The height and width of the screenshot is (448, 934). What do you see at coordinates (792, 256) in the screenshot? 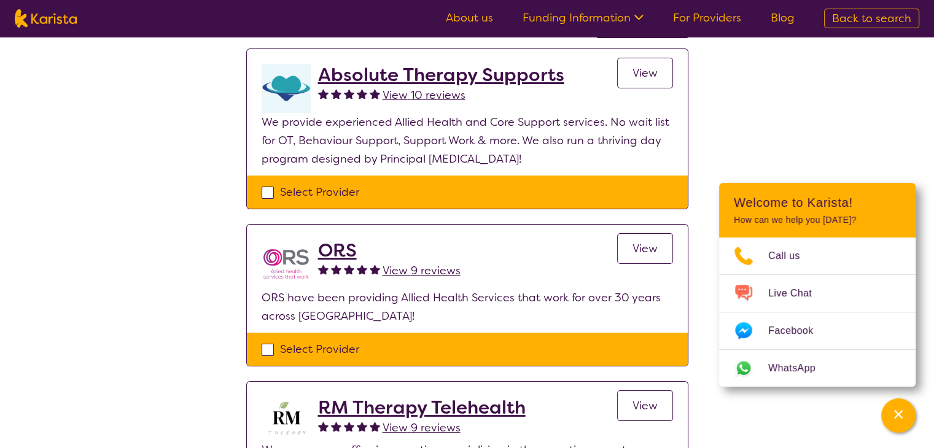
I see `span: Call us` at bounding box center [792, 256].